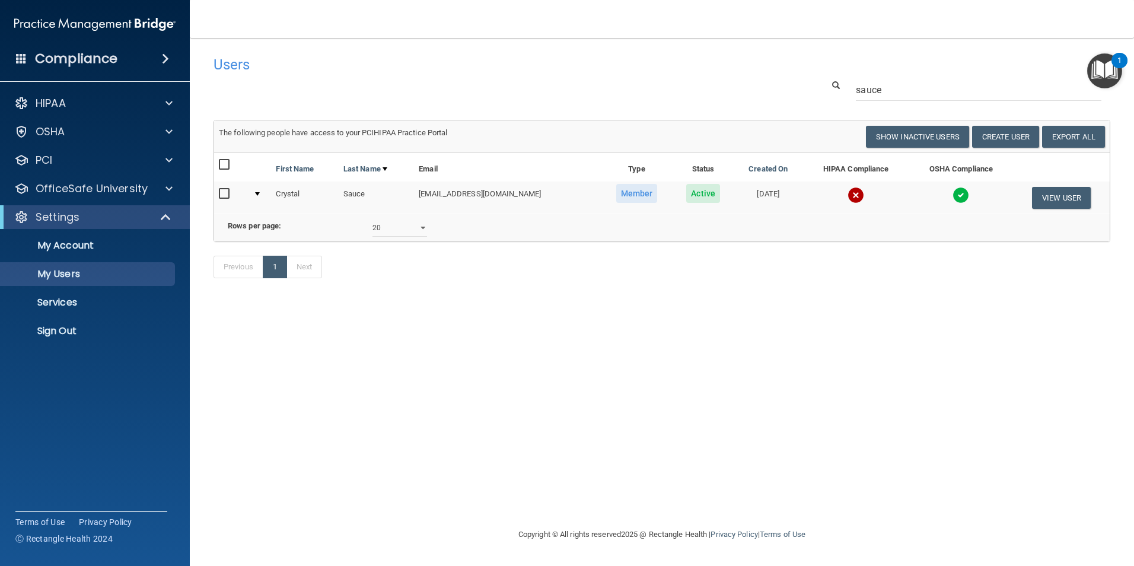 The width and height of the screenshot is (1134, 566). Describe the element at coordinates (1119, 68) in the screenshot. I see `div: 1` at that location.